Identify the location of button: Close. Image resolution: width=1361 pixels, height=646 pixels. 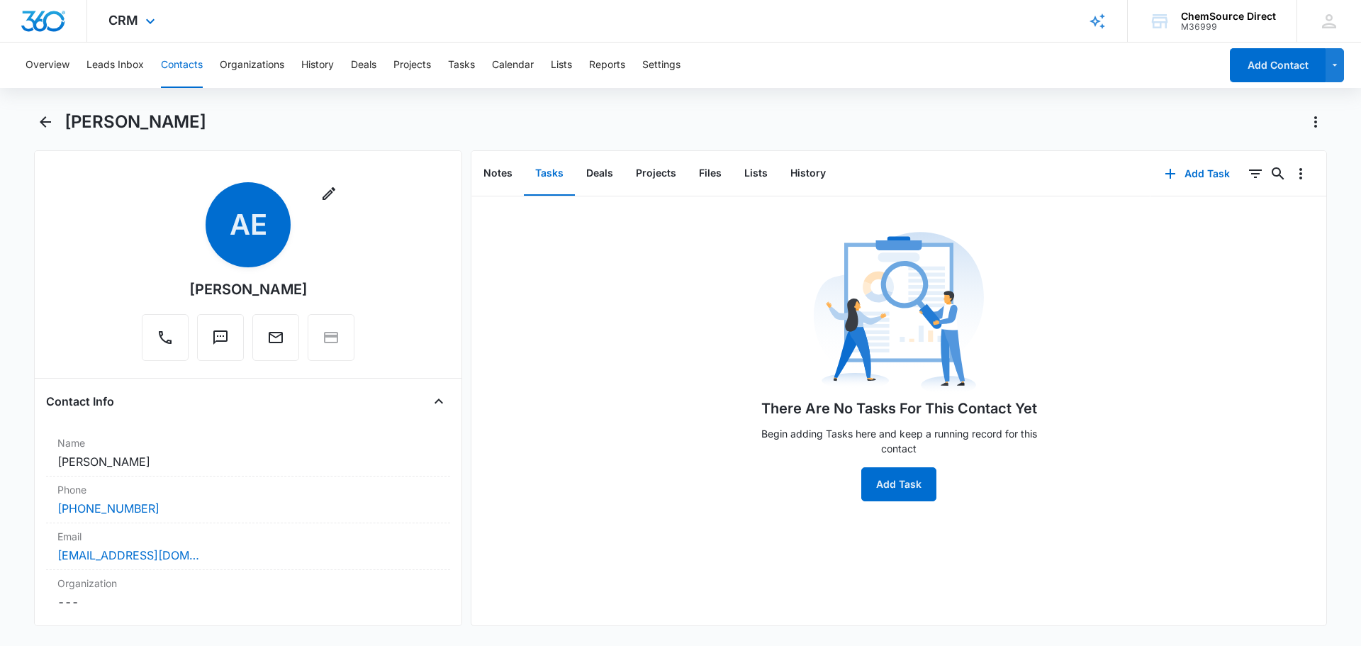
(439, 401).